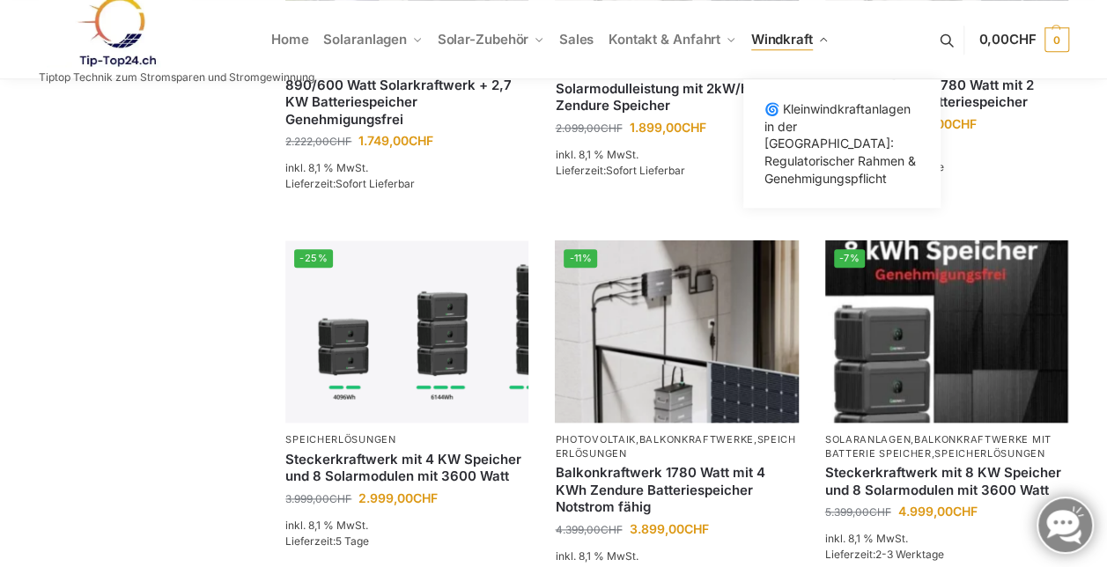 This screenshot has width=1107, height=567. I want to click on span: Sales, so click(577, 39).